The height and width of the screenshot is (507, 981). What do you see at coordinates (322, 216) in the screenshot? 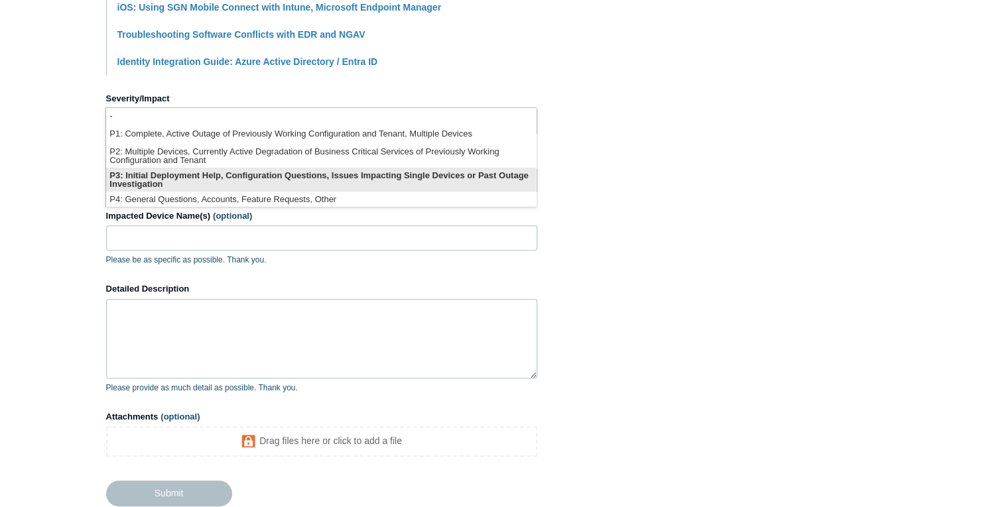
I see `label: Impacted Device Name(s)` at bounding box center [322, 216].